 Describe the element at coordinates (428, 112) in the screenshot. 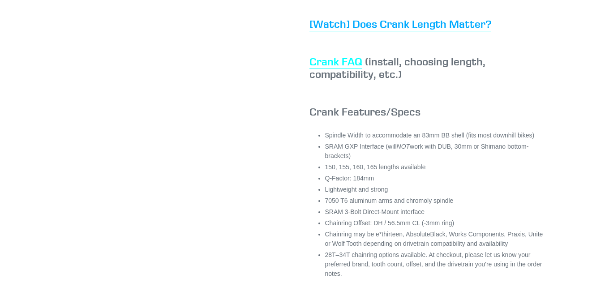

I see `h3: Crank Features/Specs` at that location.